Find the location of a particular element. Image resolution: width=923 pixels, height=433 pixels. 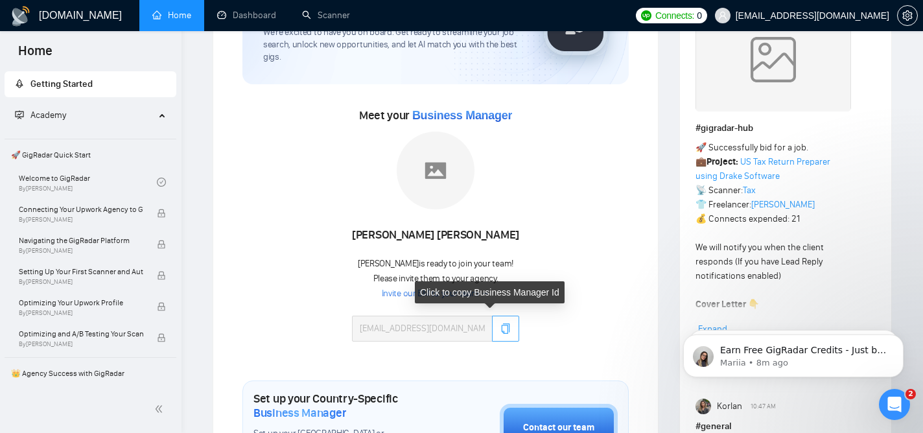

img: placeholder.png is located at coordinates (436, 171).